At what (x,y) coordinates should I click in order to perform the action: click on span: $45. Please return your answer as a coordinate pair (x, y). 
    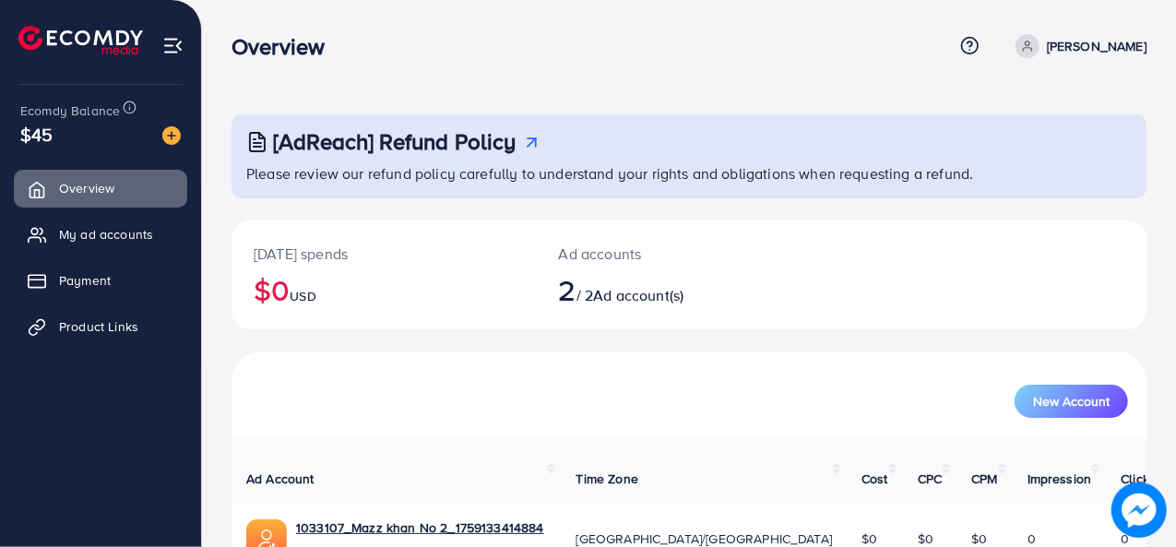
    Looking at the image, I should click on (36, 134).